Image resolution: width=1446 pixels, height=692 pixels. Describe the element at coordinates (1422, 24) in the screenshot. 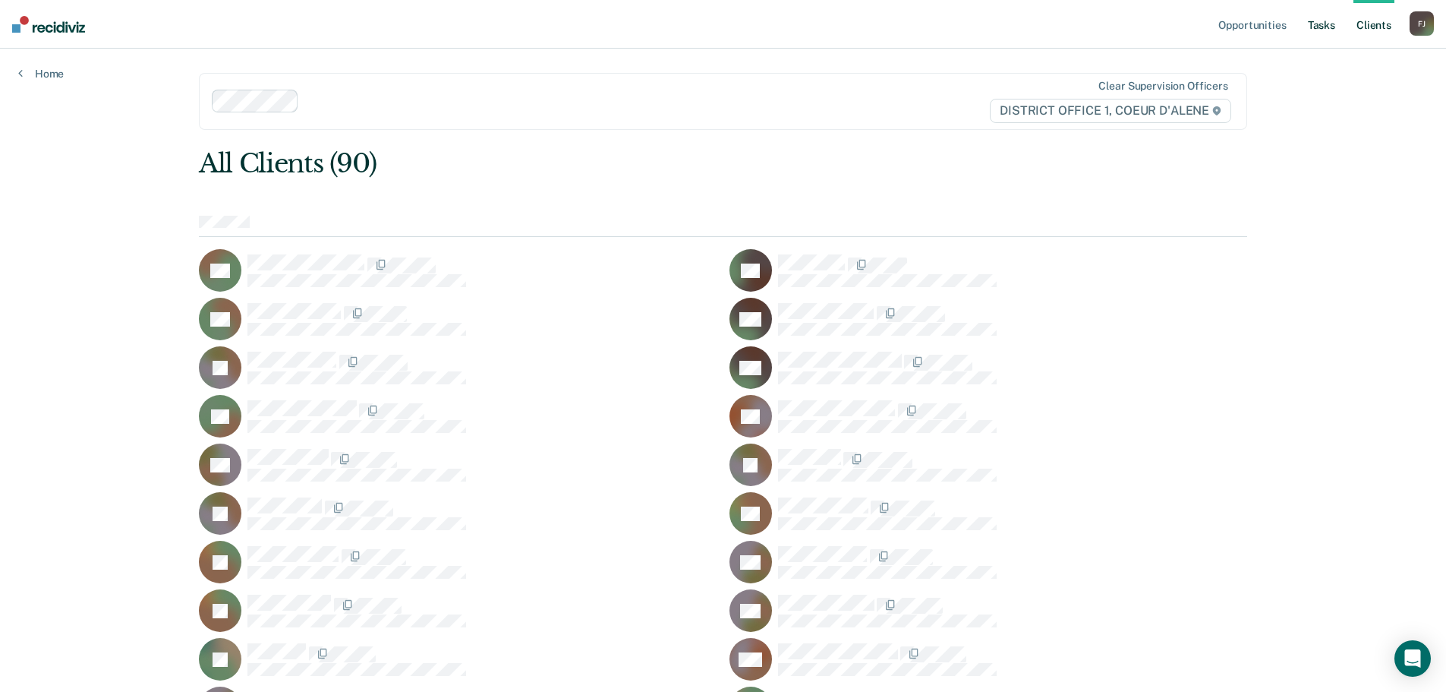

I see `div: F J` at that location.